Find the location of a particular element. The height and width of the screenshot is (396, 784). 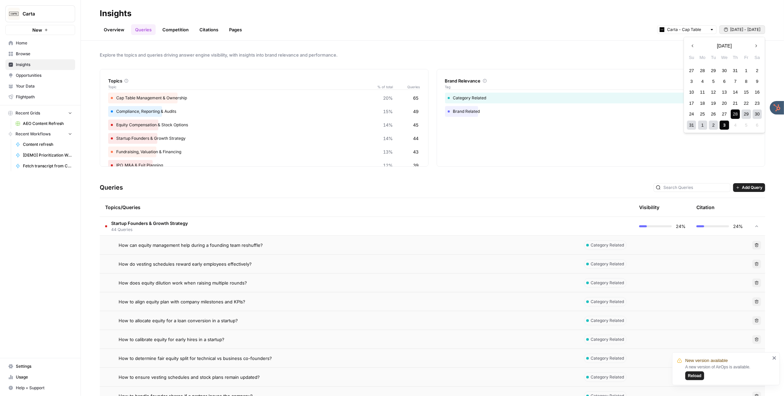

span: How to determine fair equity split for technical vs business co-founders? is located at coordinates (195, 359).